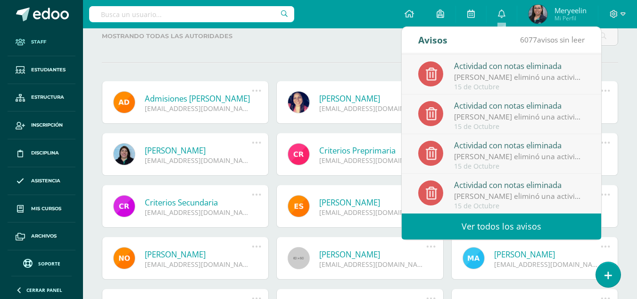 The height and width of the screenshot is (299, 637). I want to click on a: Criterios Secundaria, so click(198, 202).